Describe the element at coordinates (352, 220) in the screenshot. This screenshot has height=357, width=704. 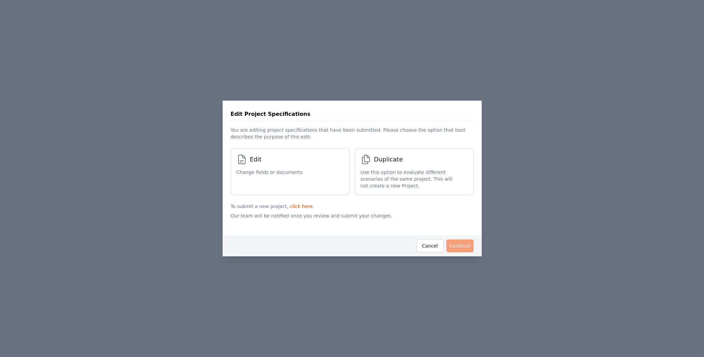
I see `p: Our team will be notified once you review and submit your changes.` at that location.